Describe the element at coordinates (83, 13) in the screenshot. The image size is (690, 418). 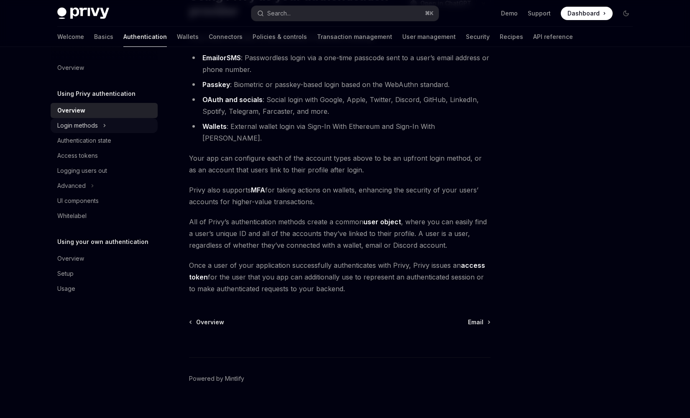
I see `img: dark logo` at that location.